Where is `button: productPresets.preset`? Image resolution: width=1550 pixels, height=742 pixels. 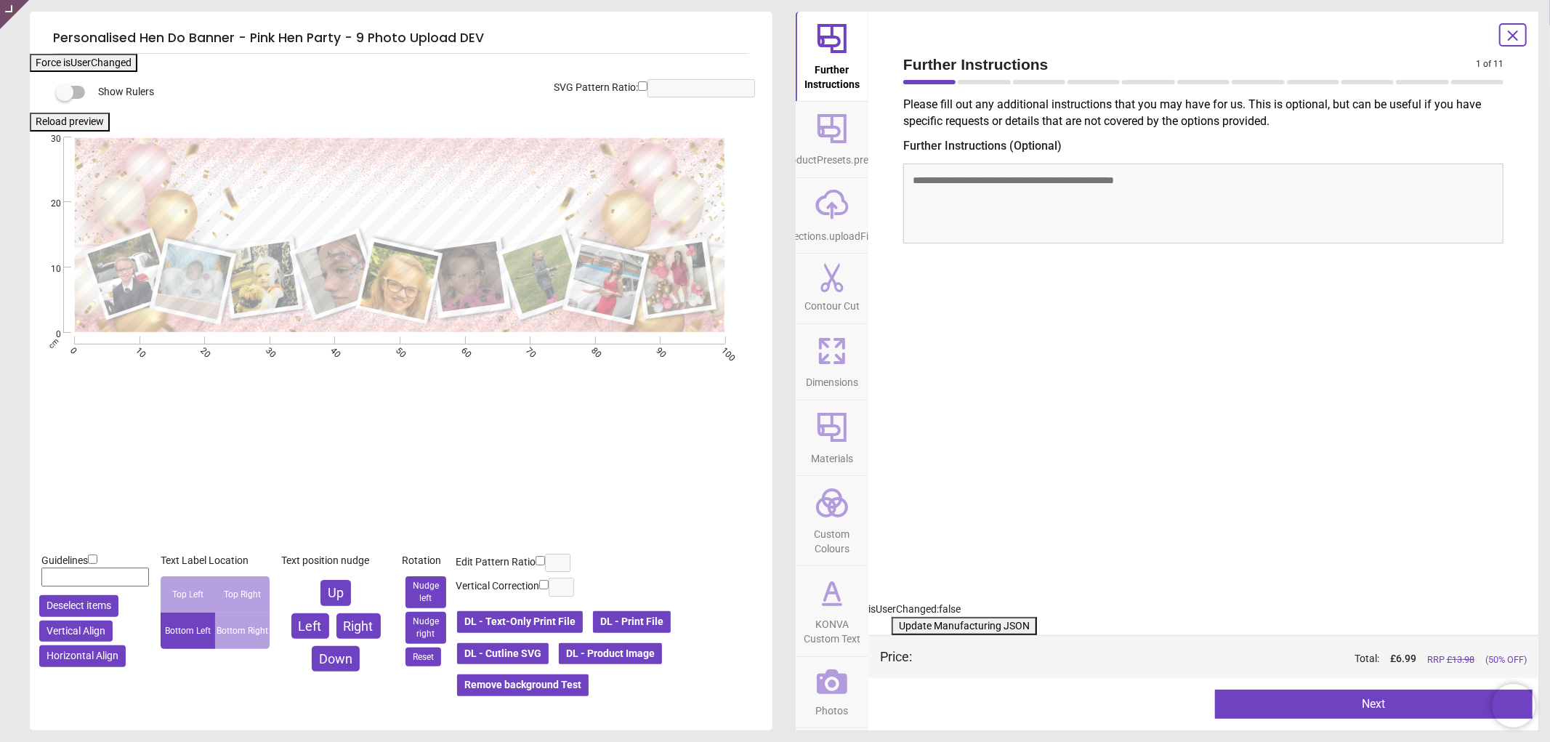 button: productPresets.preset is located at coordinates (832, 140).